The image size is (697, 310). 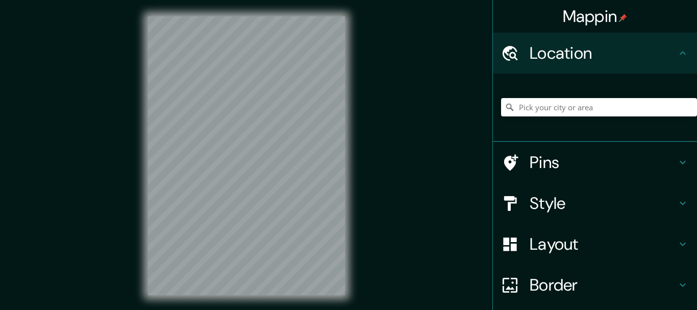 What do you see at coordinates (595, 244) in the screenshot?
I see `div: Layout` at bounding box center [595, 244].